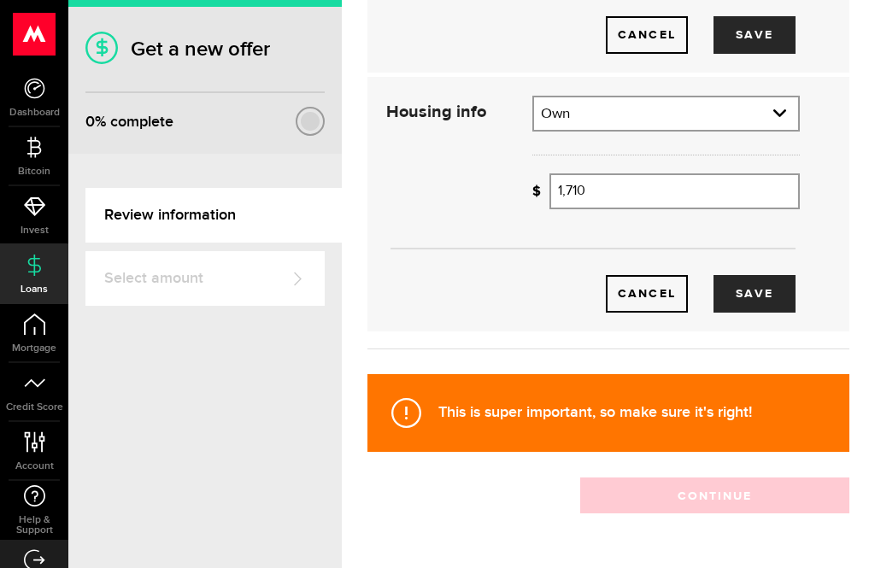 The width and height of the screenshot is (875, 568). I want to click on h1: Get a new offer, so click(205, 49).